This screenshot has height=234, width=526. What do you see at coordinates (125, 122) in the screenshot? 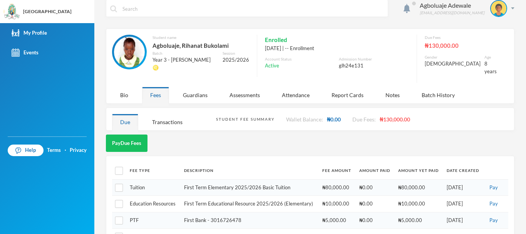
I see `div: Due` at bounding box center [125, 122].